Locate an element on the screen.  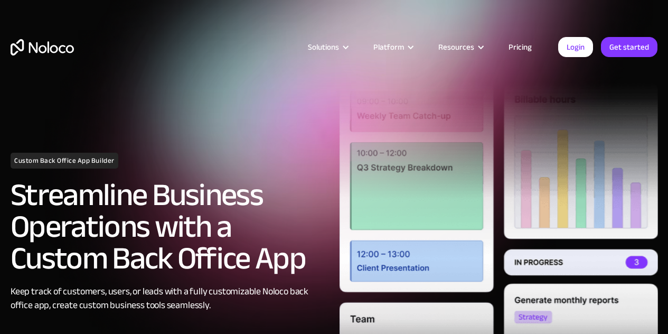
h2: Streamline Business Operations with a Custom Back Office App is located at coordinates (169, 226).